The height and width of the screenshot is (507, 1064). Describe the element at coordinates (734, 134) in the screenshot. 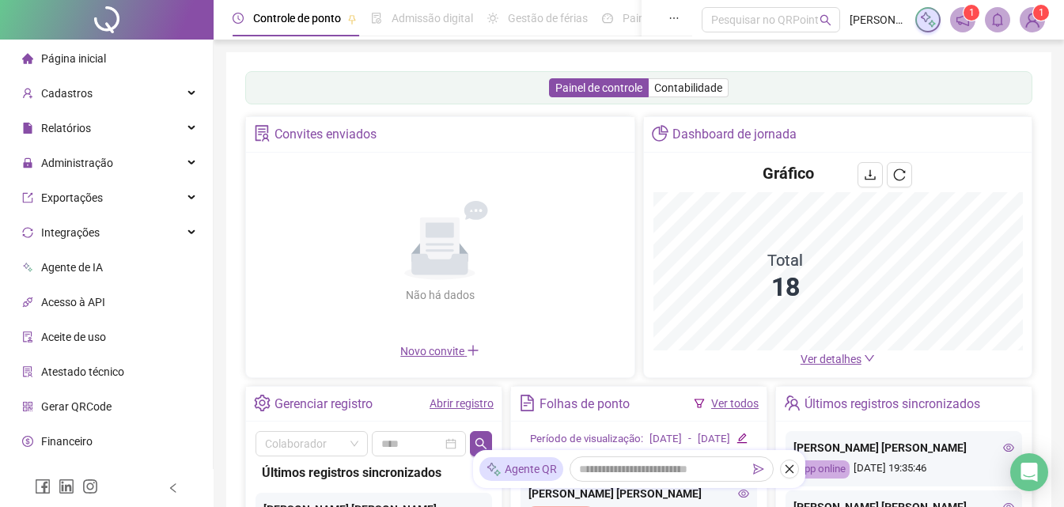

I see `div: Dashboard de jornada` at that location.